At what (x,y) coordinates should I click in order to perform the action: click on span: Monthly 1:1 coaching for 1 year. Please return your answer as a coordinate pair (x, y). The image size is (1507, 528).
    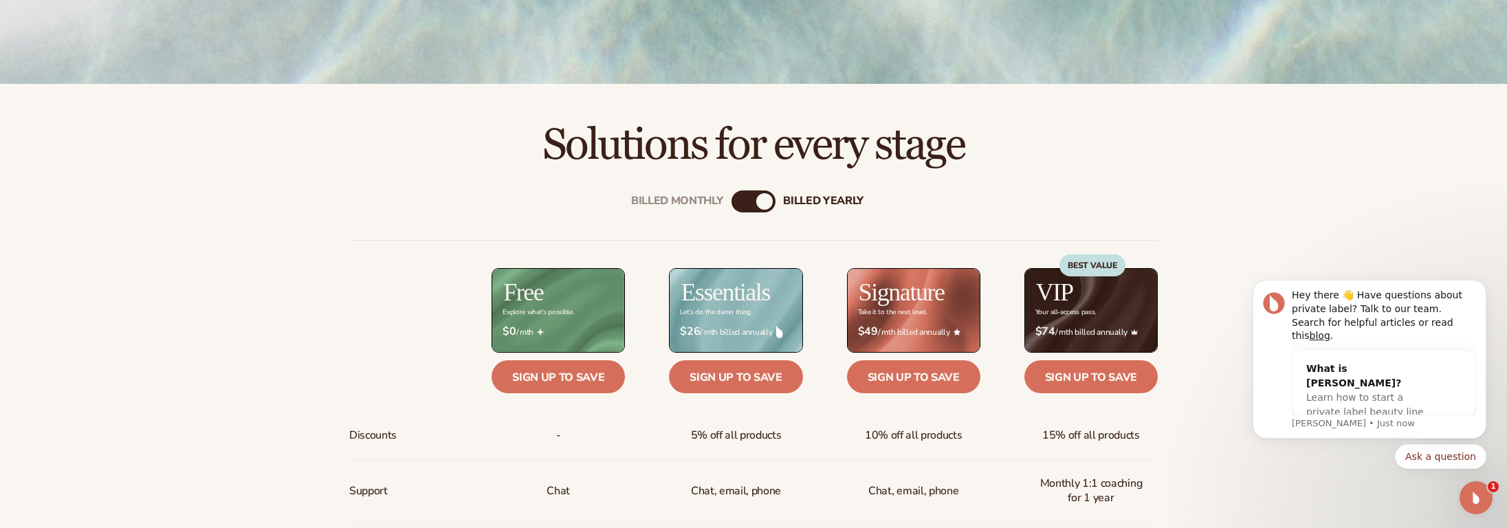
    Looking at the image, I should click on (1091, 491).